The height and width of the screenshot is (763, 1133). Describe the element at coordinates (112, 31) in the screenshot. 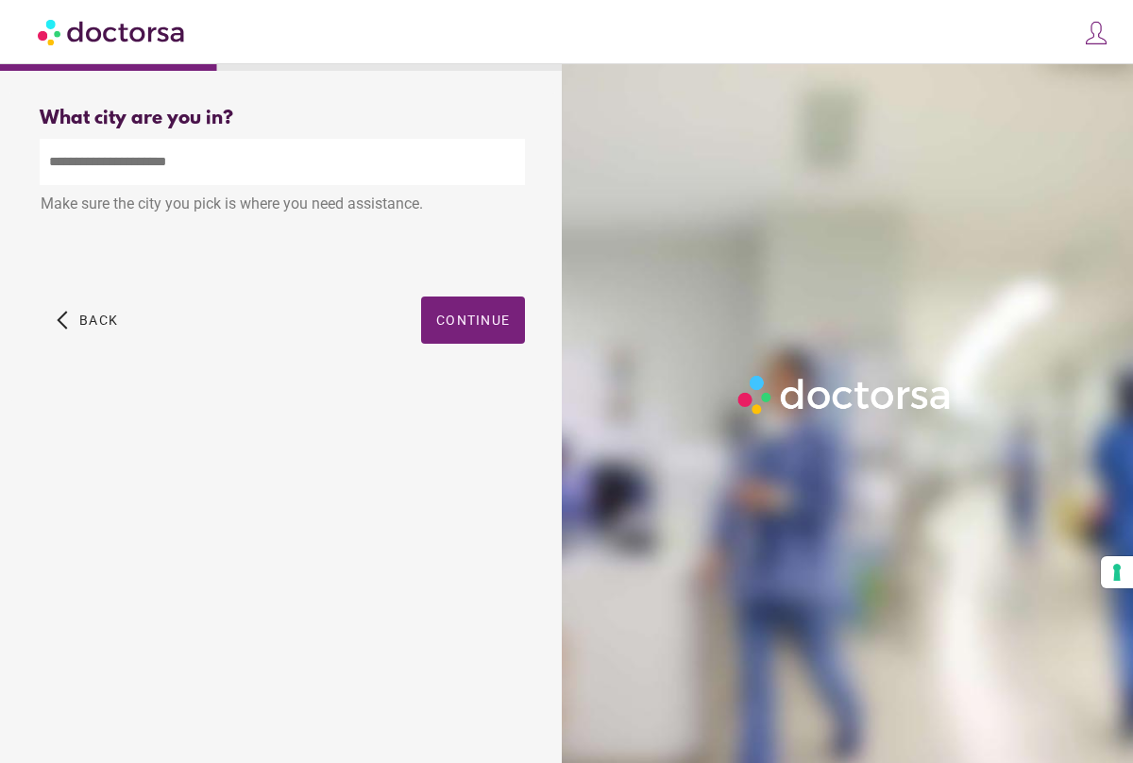

I see `img: Doctorsa.com` at that location.